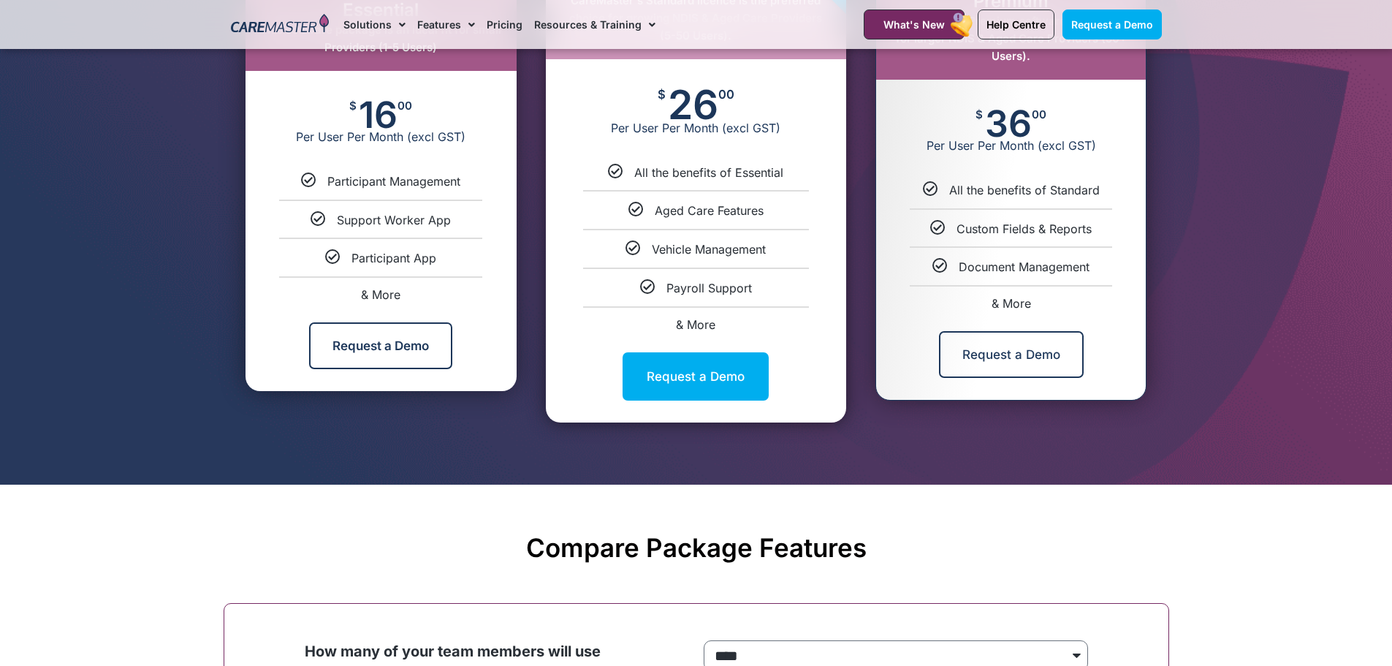  Describe the element at coordinates (709, 210) in the screenshot. I see `a: Aged Care Features` at that location.